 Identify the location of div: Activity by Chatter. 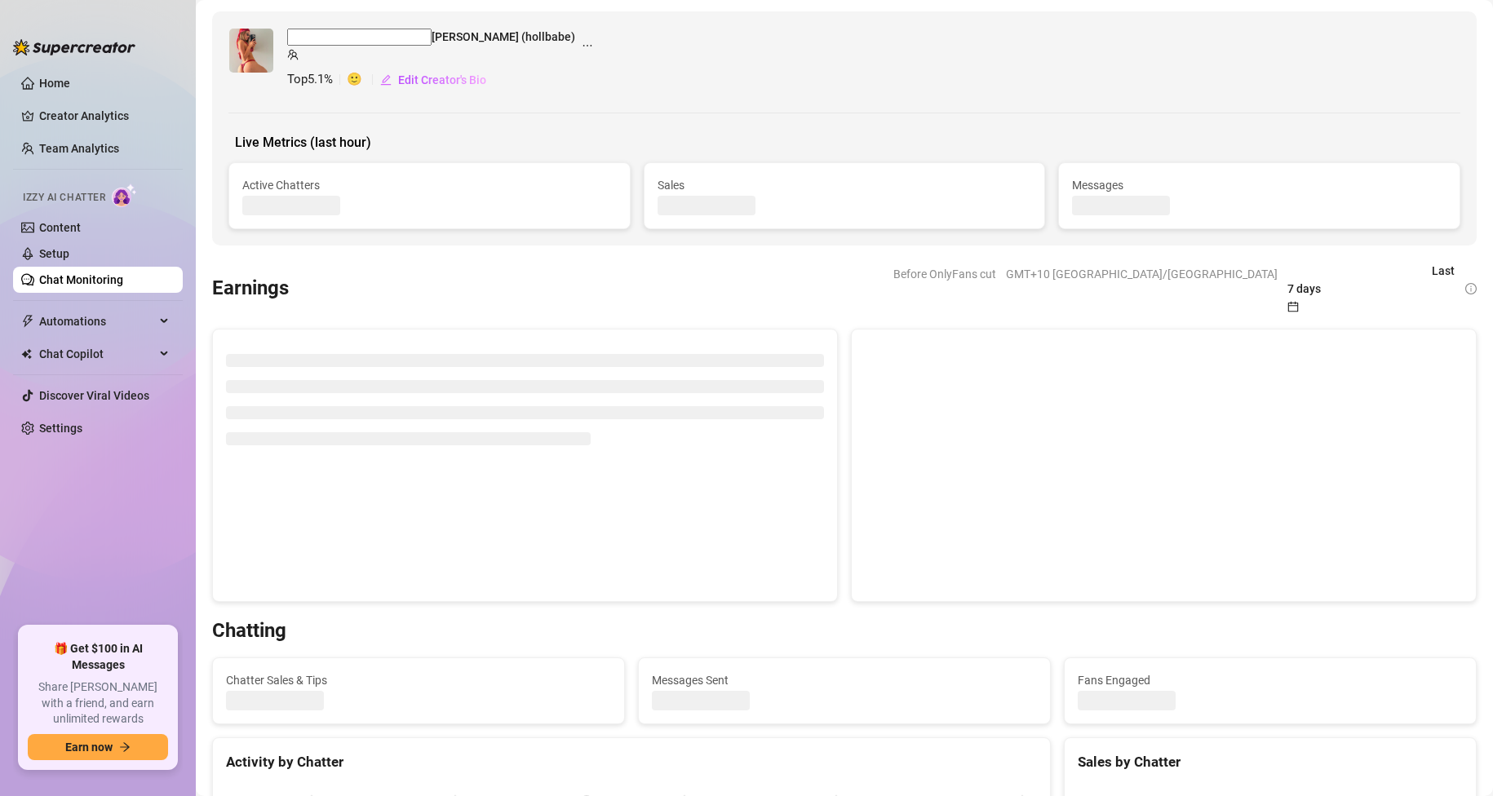
(631, 762).